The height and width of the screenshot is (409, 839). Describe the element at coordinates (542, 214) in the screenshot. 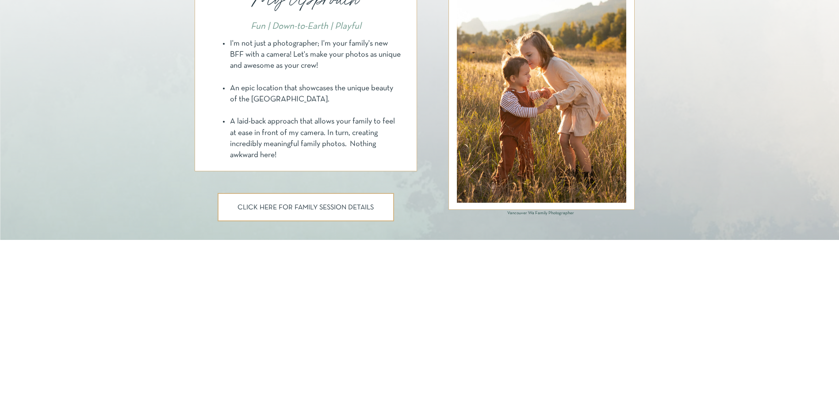

I see `h3: Vancouver Wa Family Photographer` at that location.